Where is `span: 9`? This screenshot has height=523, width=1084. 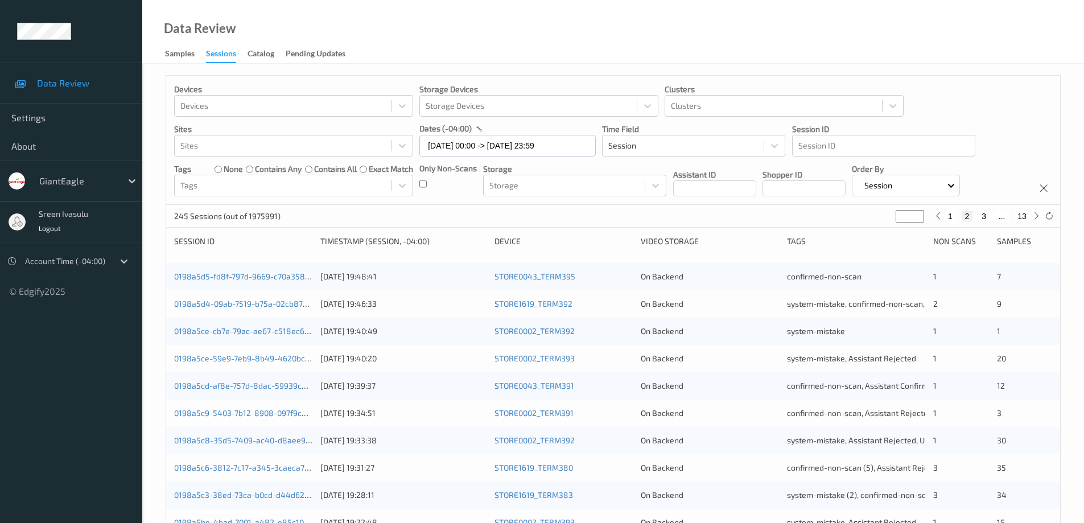
span: 9 is located at coordinates (999, 303).